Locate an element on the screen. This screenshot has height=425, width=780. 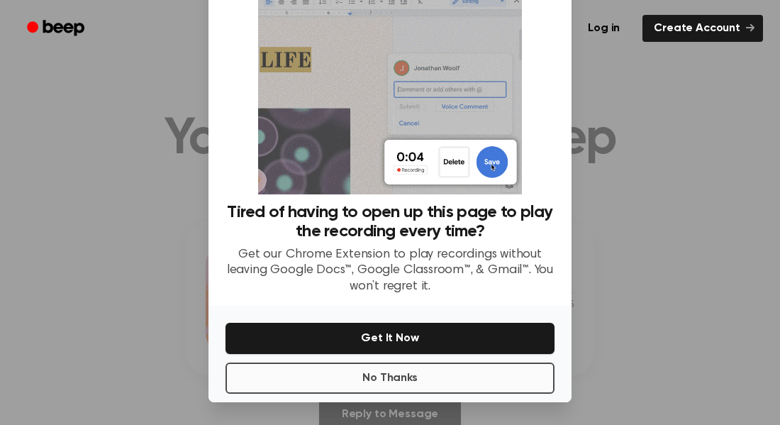
h3: Tired of having to open up this page to play the recording every time? is located at coordinates (390, 222).